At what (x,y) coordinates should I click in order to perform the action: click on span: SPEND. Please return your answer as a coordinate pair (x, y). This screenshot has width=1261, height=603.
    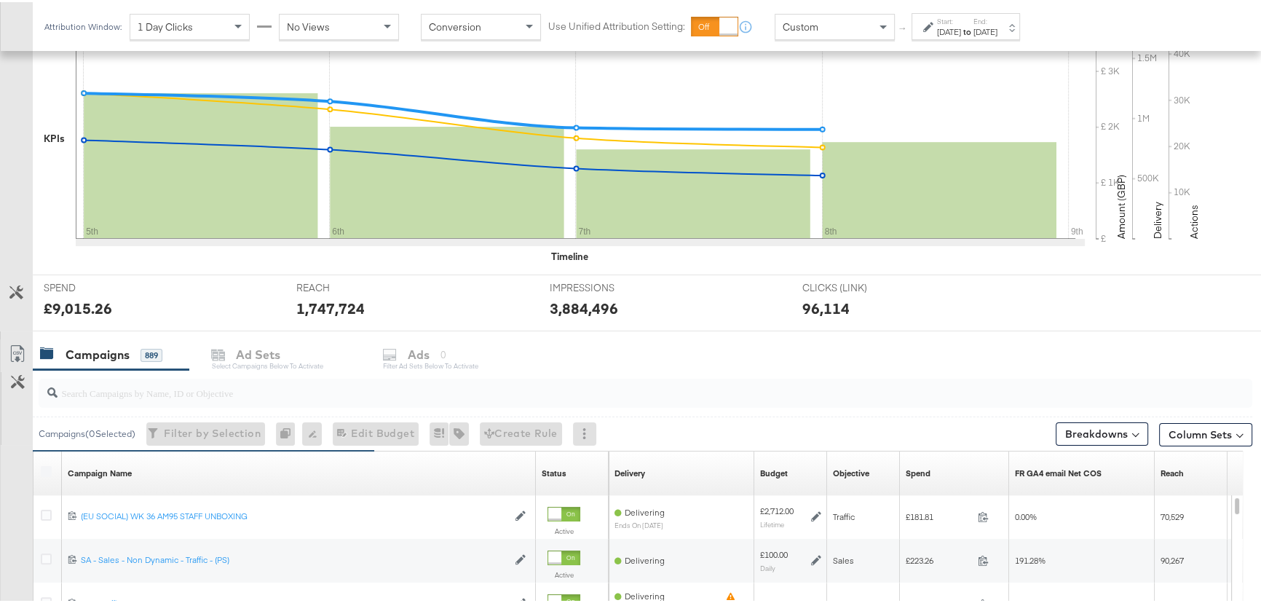
    Looking at the image, I should click on (98, 285).